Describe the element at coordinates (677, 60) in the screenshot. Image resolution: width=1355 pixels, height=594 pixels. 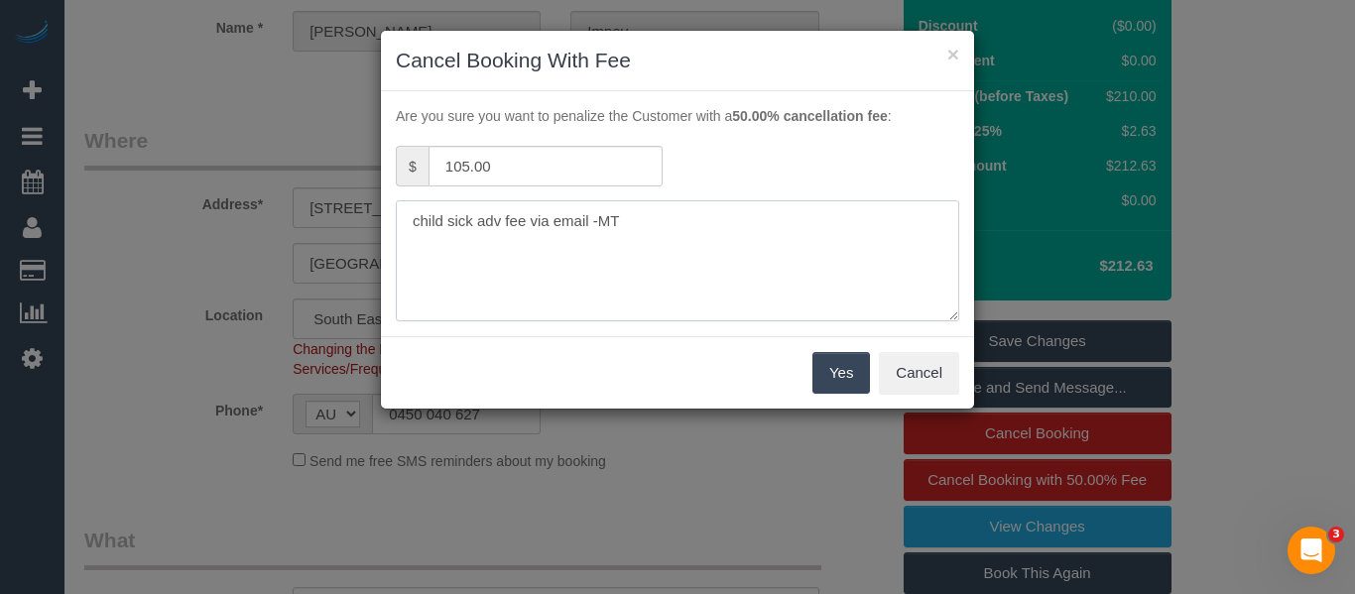
I see `h3: Cancel Booking With Fee` at that location.